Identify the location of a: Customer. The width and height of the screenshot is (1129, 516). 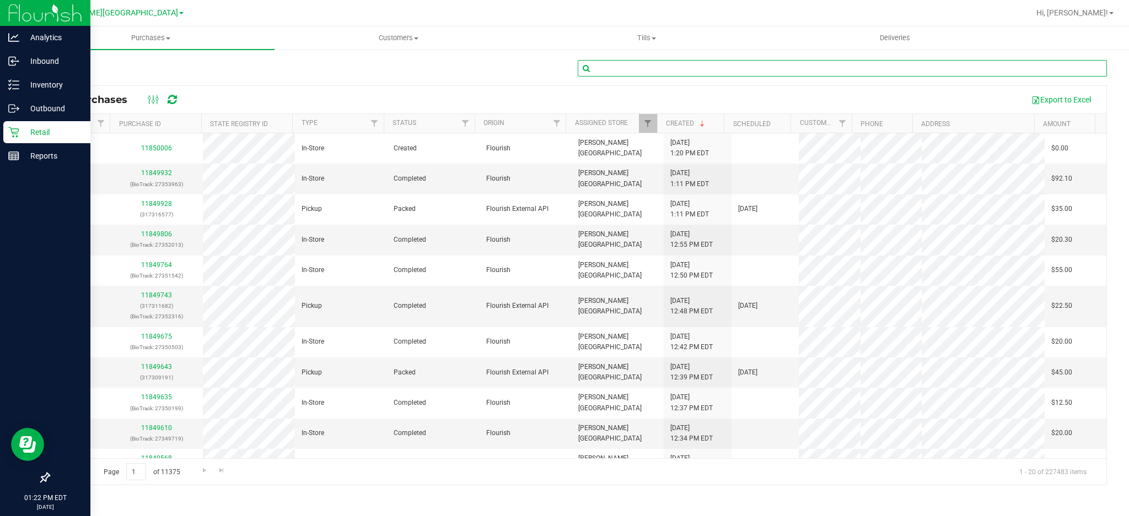
(817, 123).